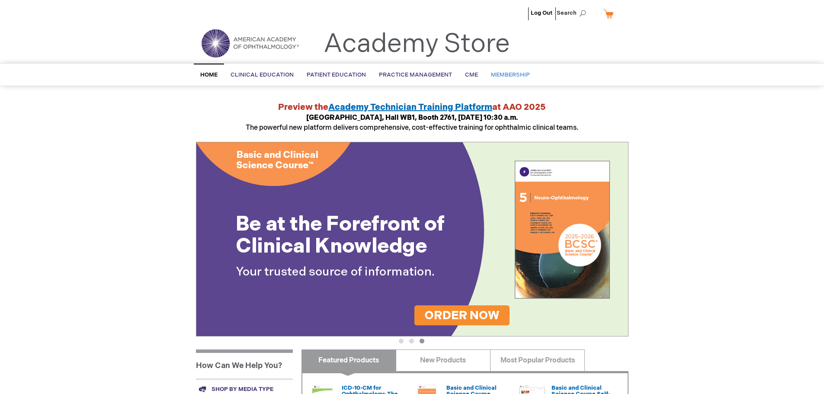 Image resolution: width=824 pixels, height=394 pixels. Describe the element at coordinates (410, 107) in the screenshot. I see `a: Academy Technician Training Platform` at that location.